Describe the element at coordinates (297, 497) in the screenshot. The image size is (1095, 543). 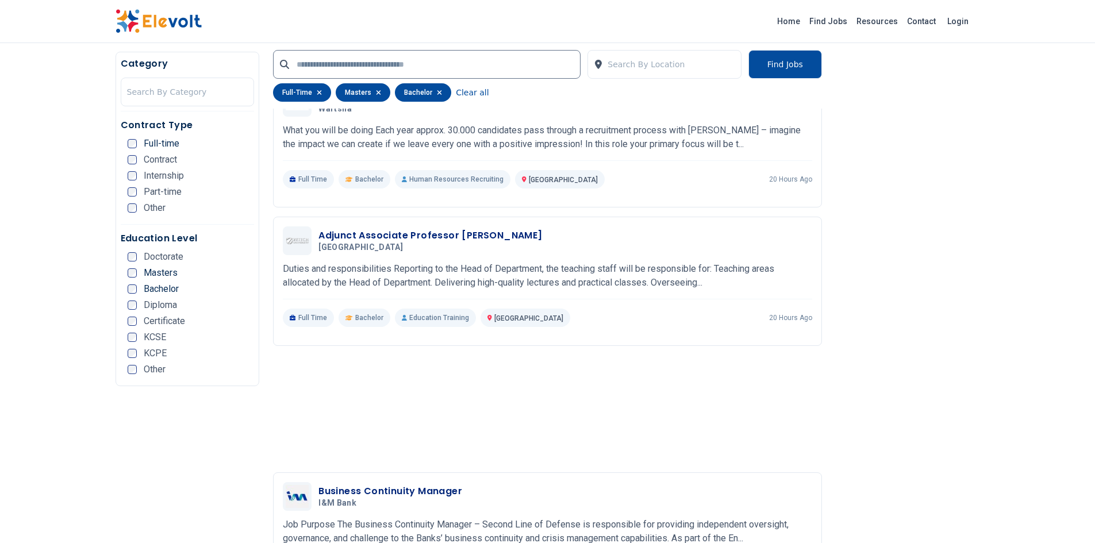
I see `img: I&M Bank` at that location.